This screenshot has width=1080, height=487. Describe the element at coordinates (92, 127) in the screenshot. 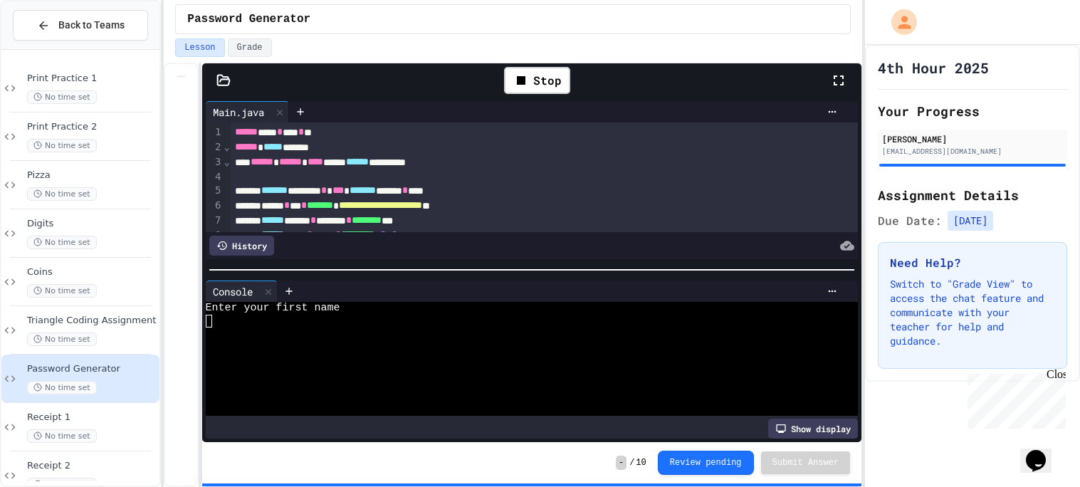

I see `span: Print Practice 2` at that location.